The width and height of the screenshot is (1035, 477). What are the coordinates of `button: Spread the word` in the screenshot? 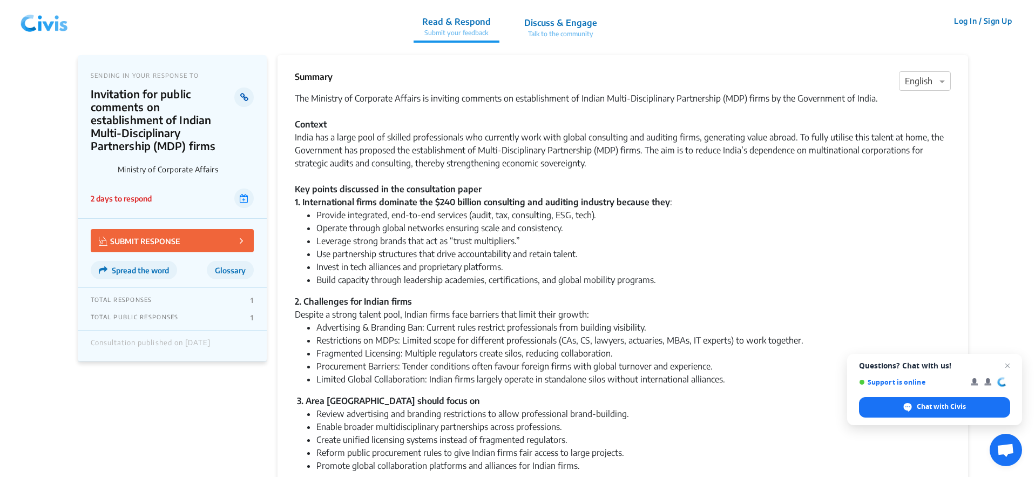 It's located at (134, 270).